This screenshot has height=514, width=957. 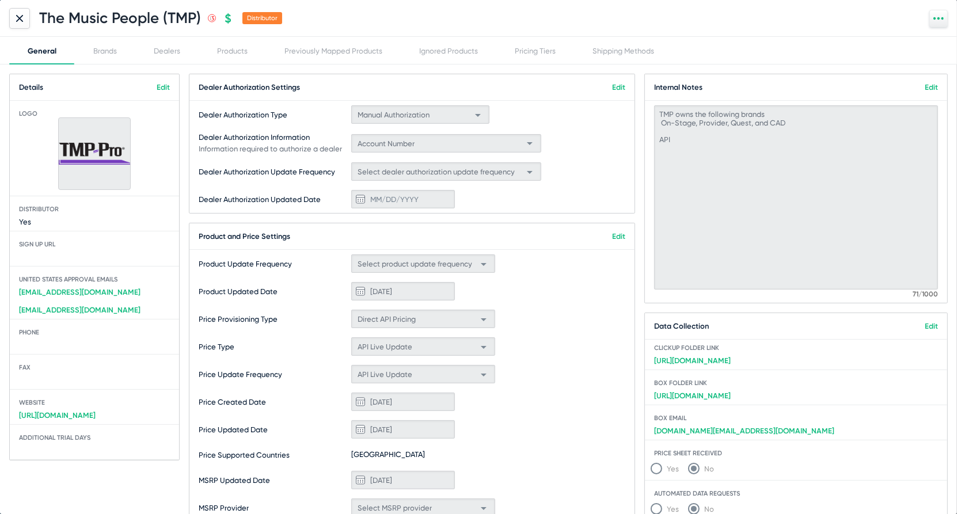 What do you see at coordinates (273, 508) in the screenshot?
I see `span: MSRP Provider` at bounding box center [273, 508].